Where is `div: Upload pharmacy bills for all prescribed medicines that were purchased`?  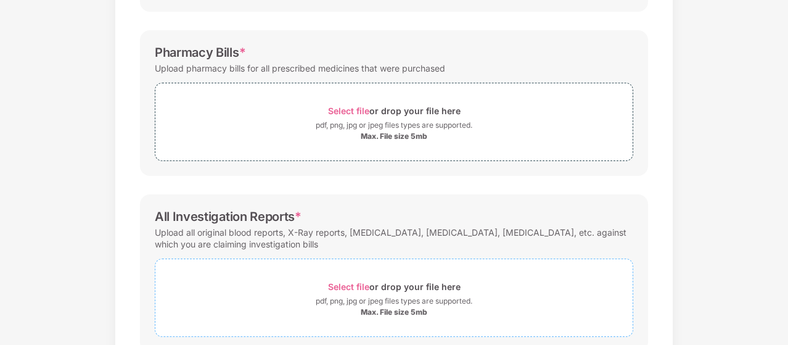
div: Upload pharmacy bills for all prescribed medicines that were purchased is located at coordinates (300, 68).